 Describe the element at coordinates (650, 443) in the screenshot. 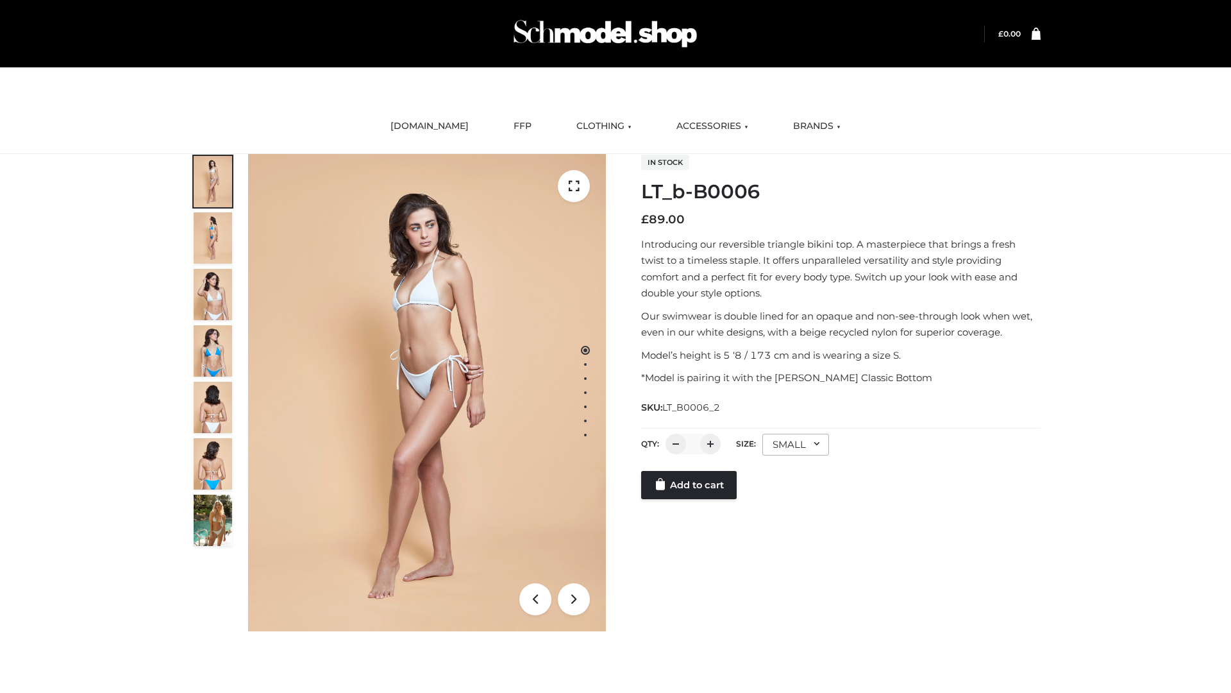

I see `label: QTY:` at that location.